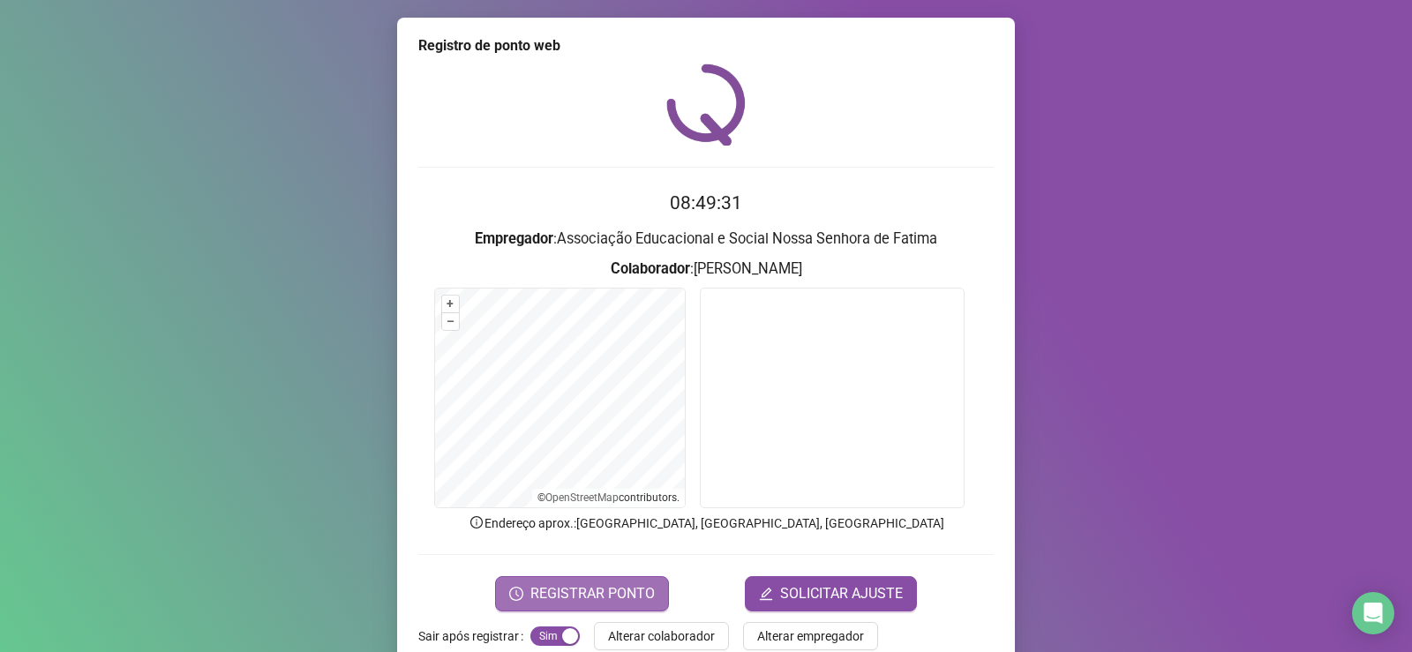  I want to click on button: Alterar colaborador, so click(661, 636).